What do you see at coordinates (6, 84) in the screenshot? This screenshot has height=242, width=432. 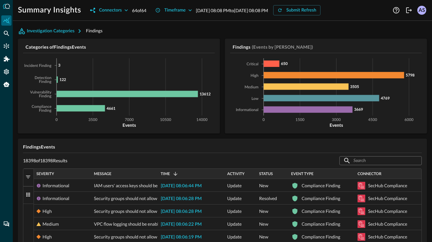 I see `div: Query Agent` at bounding box center [6, 84].